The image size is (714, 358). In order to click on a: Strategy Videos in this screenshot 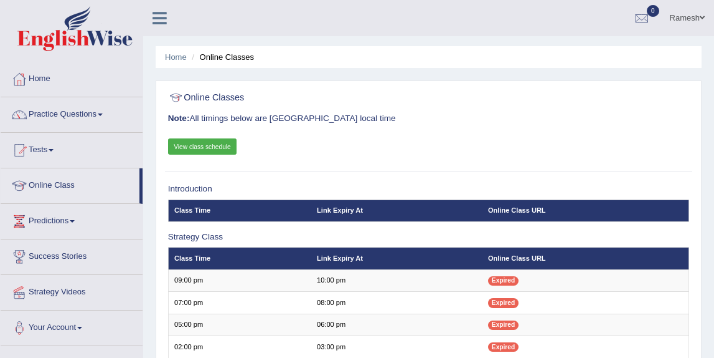, I will do `click(72, 290)`.